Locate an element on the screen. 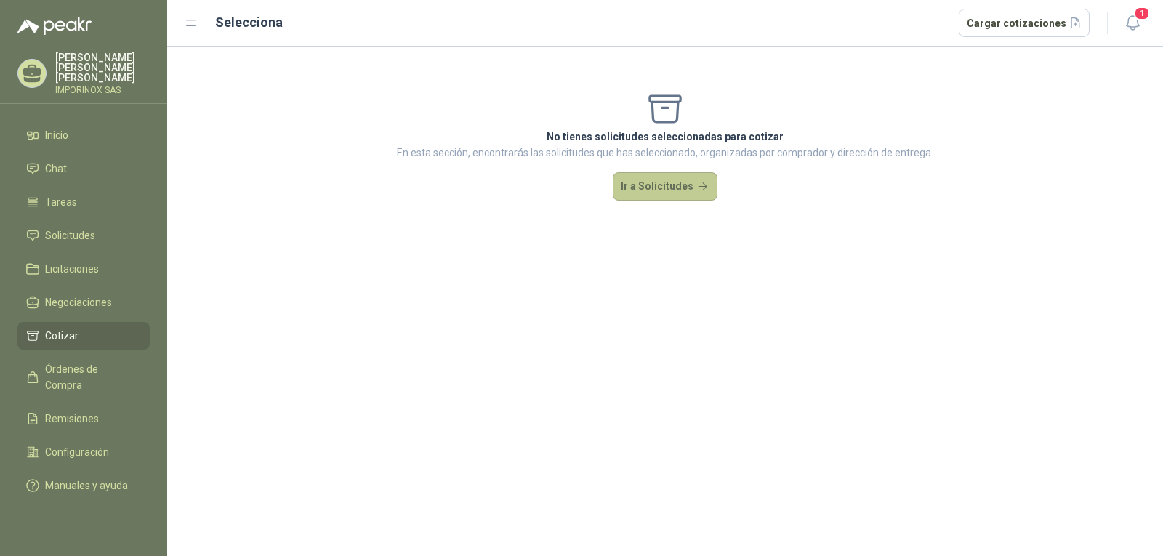 The image size is (1163, 556). span: Cotizar is located at coordinates (62, 336).